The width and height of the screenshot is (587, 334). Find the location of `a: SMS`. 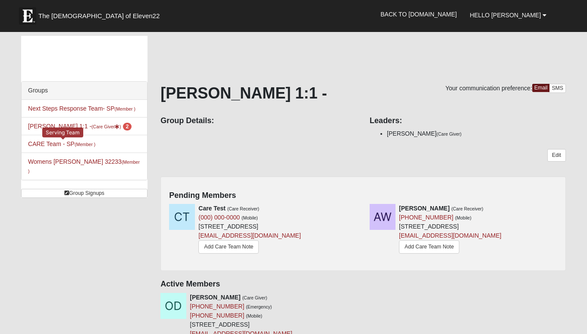

a: SMS is located at coordinates (558, 88).